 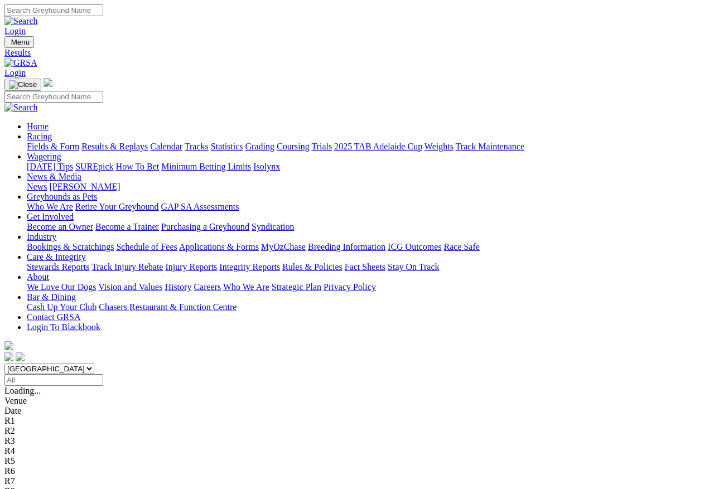 What do you see at coordinates (54, 380) in the screenshot?
I see `input: Select date` at bounding box center [54, 380].